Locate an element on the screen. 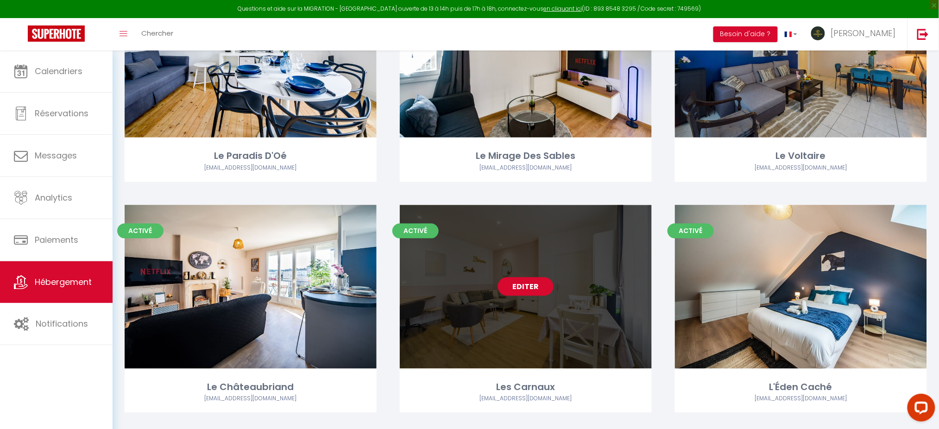  button: Open LiveChat chat widget is located at coordinates (21, 18).